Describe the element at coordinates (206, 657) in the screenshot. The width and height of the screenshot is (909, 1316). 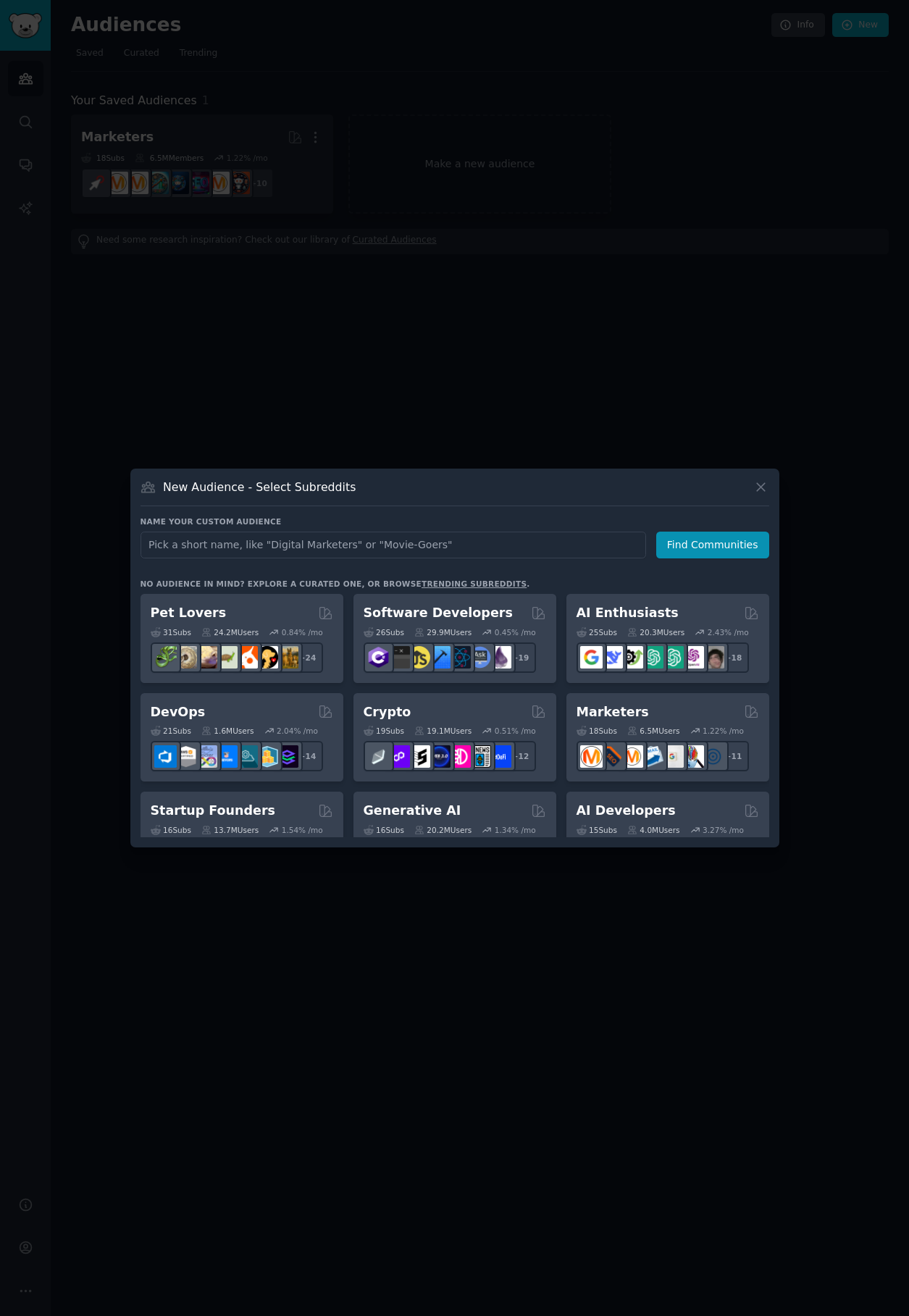
I see `img: leopardgeckos` at that location.